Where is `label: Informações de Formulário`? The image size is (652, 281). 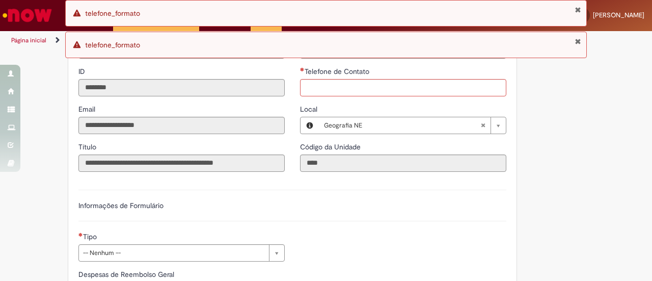 label: Informações de Formulário is located at coordinates (121, 205).